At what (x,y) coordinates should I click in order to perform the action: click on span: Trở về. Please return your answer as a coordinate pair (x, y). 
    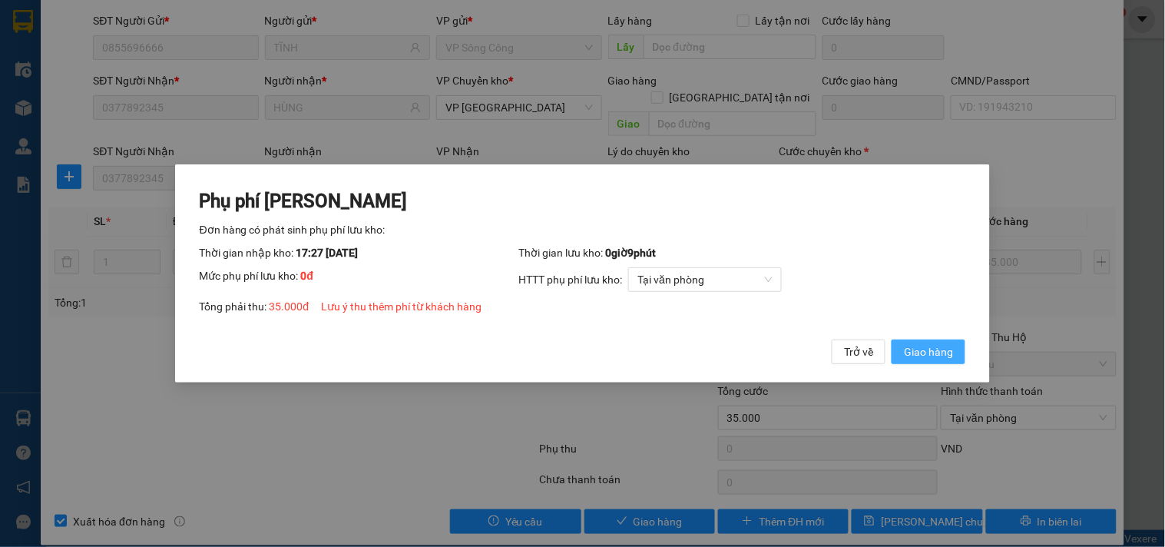
    Looking at the image, I should click on (859, 352).